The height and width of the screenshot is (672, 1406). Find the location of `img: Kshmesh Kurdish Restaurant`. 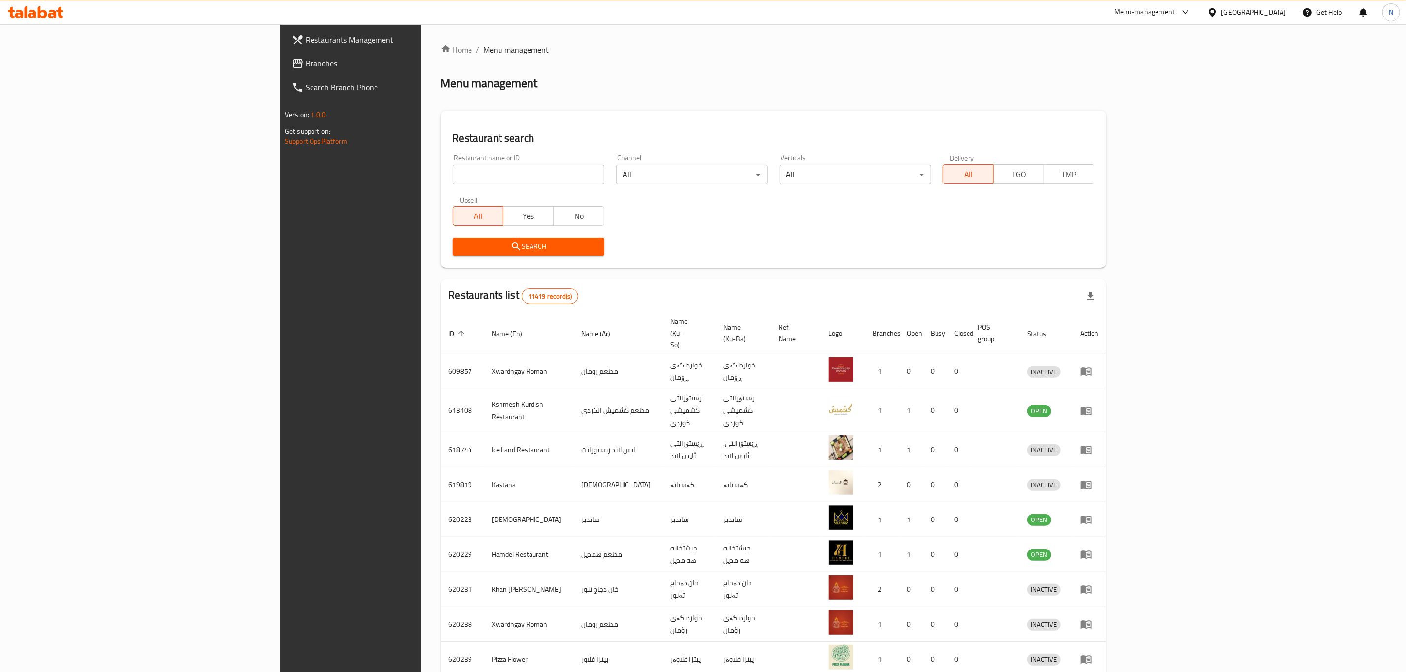

img: Kshmesh Kurdish Restaurant is located at coordinates (841, 409).